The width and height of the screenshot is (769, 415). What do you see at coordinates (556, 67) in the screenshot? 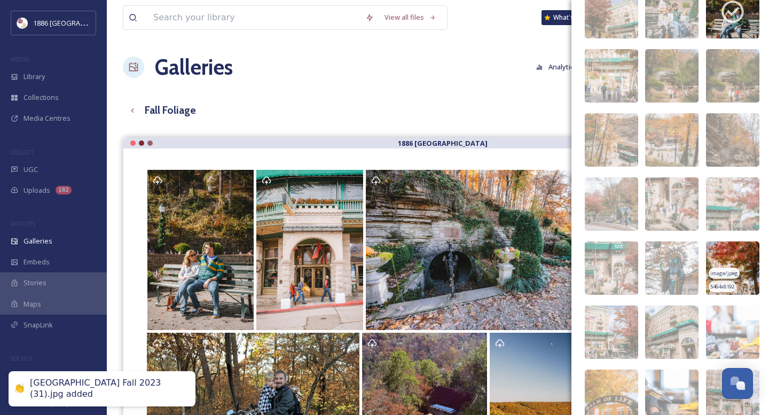
I see `button: Analytics` at bounding box center [556, 67].